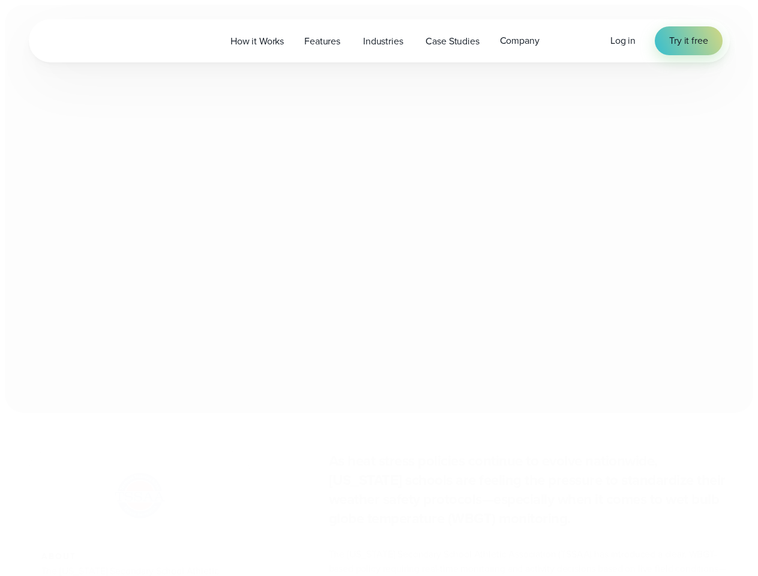  Describe the element at coordinates (689, 41) in the screenshot. I see `span: Try it free` at that location.